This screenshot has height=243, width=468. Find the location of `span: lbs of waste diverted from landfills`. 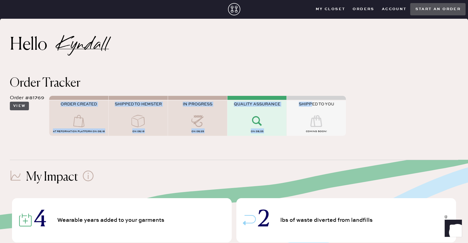

span: lbs of waste diverted from landfills is located at coordinates (328, 221).